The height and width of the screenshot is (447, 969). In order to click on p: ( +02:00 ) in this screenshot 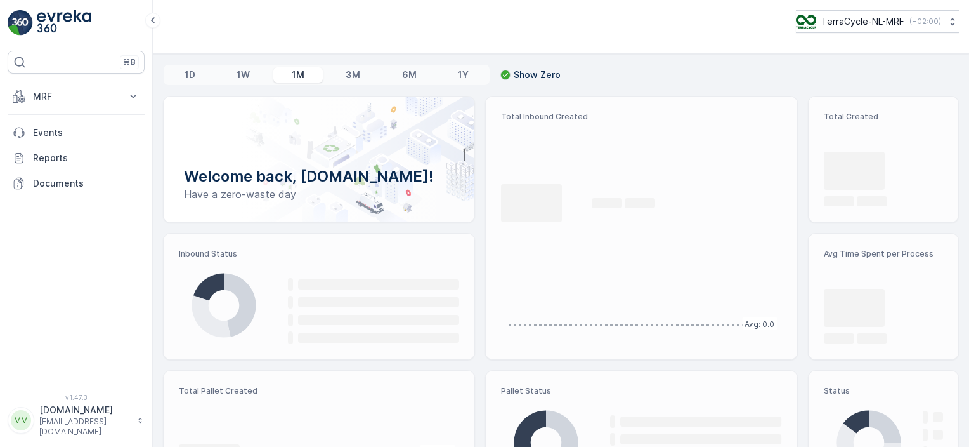, I will do `click(925, 22)`.